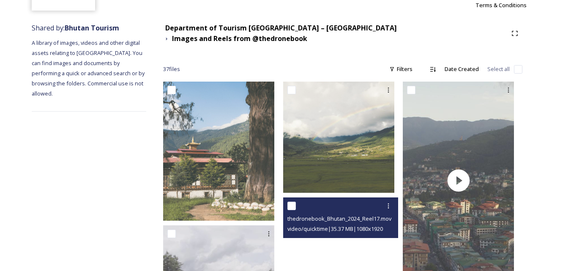 The width and height of the screenshot is (571, 271). I want to click on span: thedronebook_Bhutan_2024_Reel17.mov, so click(340, 219).